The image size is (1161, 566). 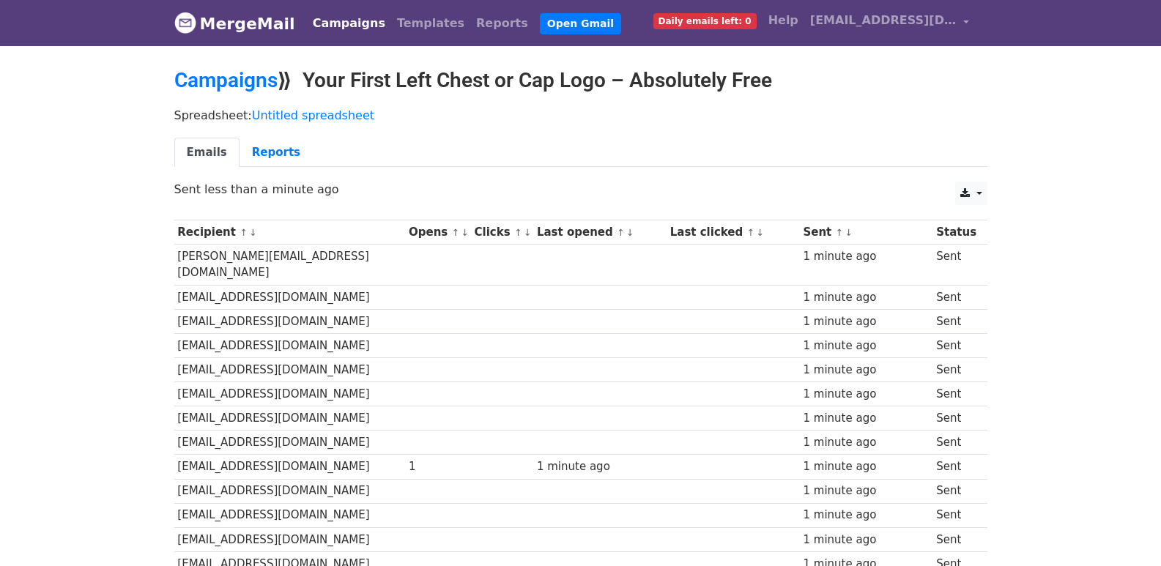 What do you see at coordinates (581, 115) in the screenshot?
I see `p: Spreadsheet:` at bounding box center [581, 115].